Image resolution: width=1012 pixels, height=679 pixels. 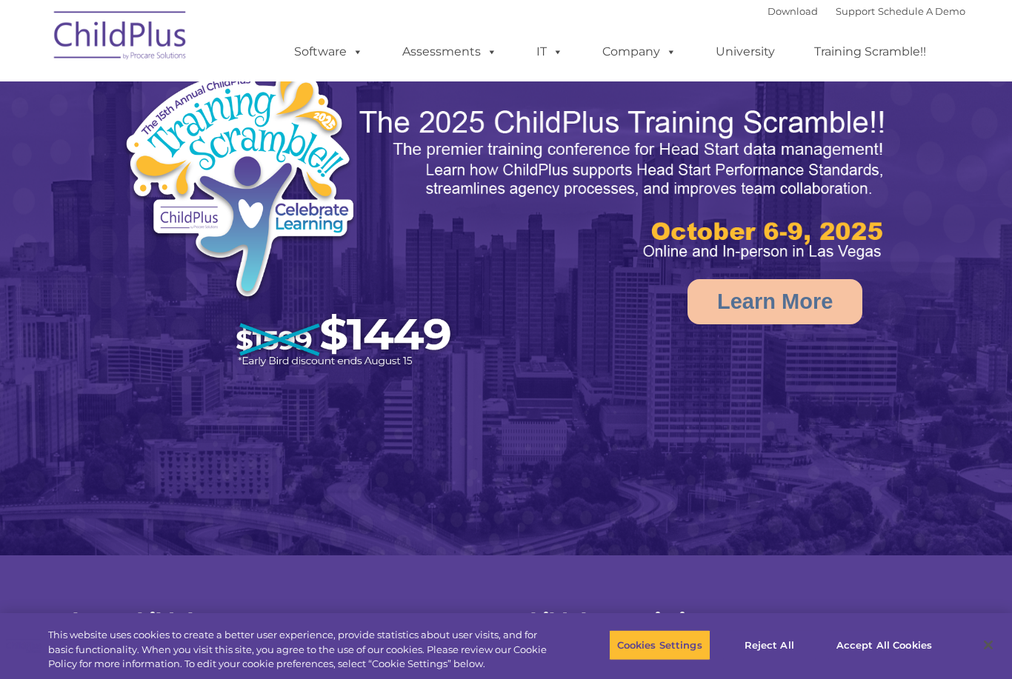 I want to click on div: This website uses cookies to create a better user experience, provide statistics about user visit..., so click(x=302, y=650).